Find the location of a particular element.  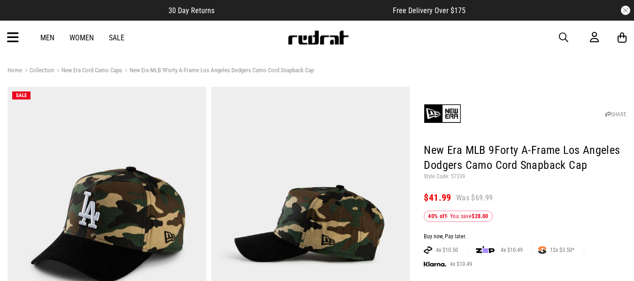

span: 30 Day Returns is located at coordinates (191, 10).